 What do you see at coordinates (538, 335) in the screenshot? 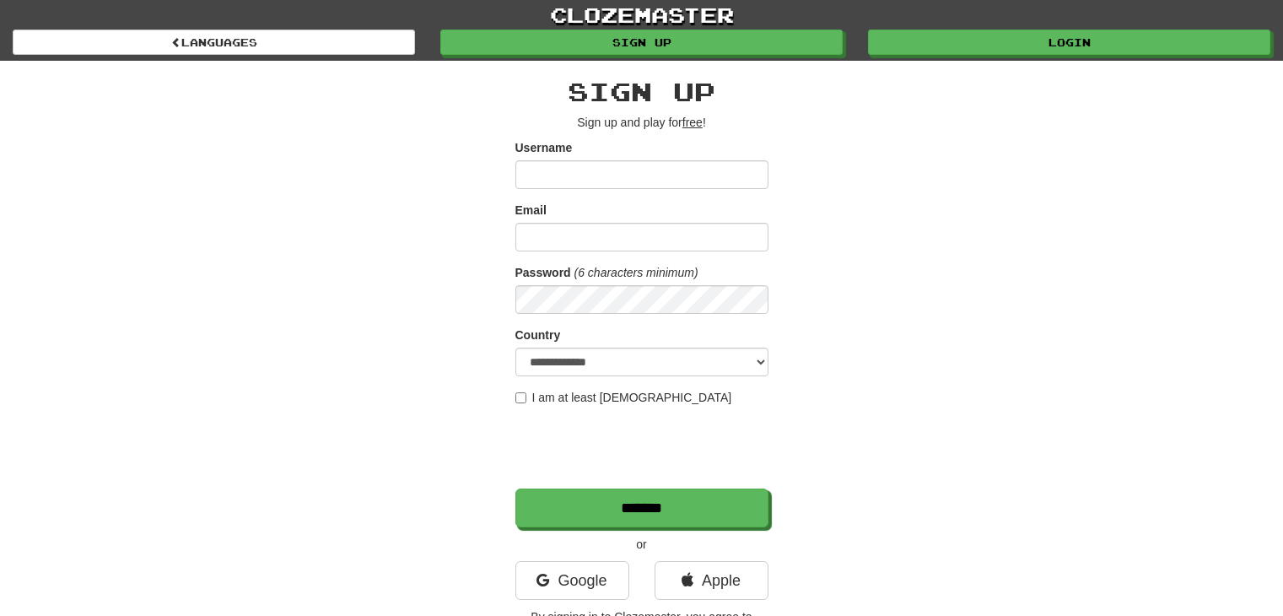
I see `label: Country` at bounding box center [538, 335].